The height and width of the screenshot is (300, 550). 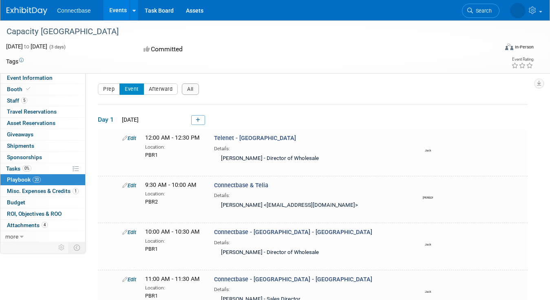 I want to click on span: Event Information, so click(x=30, y=78).